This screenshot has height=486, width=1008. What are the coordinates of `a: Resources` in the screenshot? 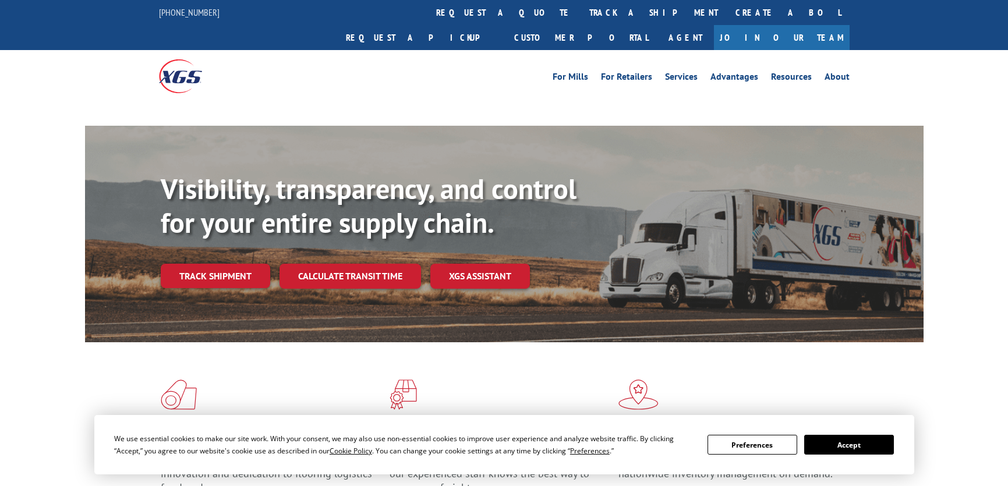 It's located at (791, 79).